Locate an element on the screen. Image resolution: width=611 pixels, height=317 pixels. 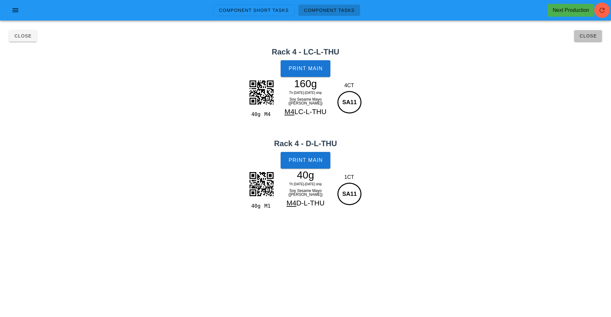
div: M1 is located at coordinates (268, 206).